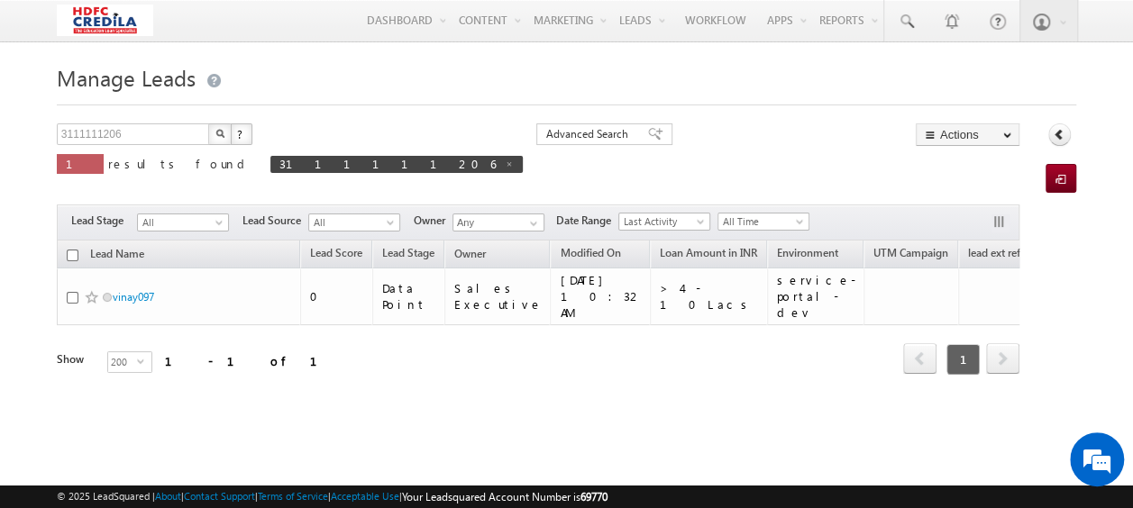 The image size is (1133, 508). Describe the element at coordinates (498, 296) in the screenshot. I see `div: Sales Executive` at that location.